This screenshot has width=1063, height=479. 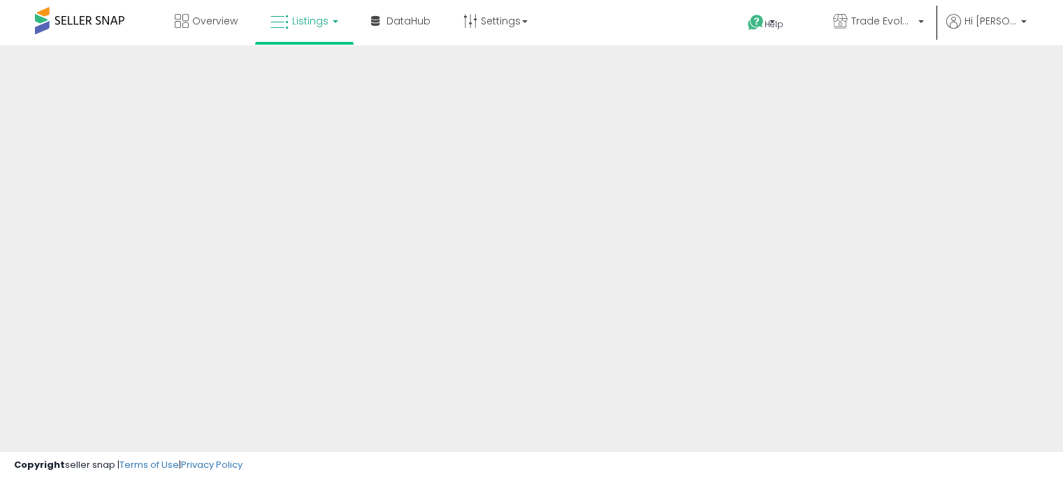 What do you see at coordinates (408, 21) in the screenshot?
I see `span: DataHub` at bounding box center [408, 21].